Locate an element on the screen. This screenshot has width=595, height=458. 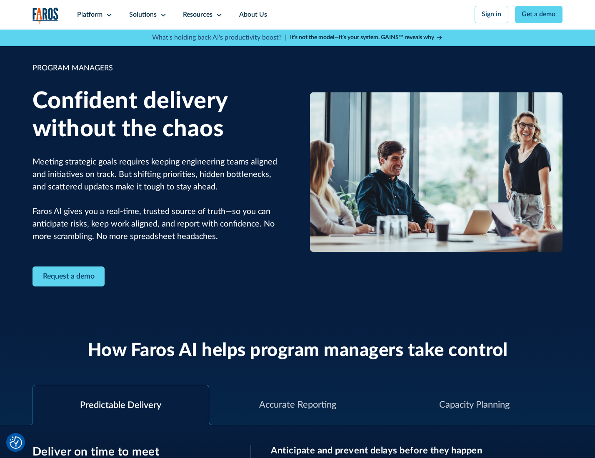
div: PROGRAM MANAGERS is located at coordinates (159, 68).